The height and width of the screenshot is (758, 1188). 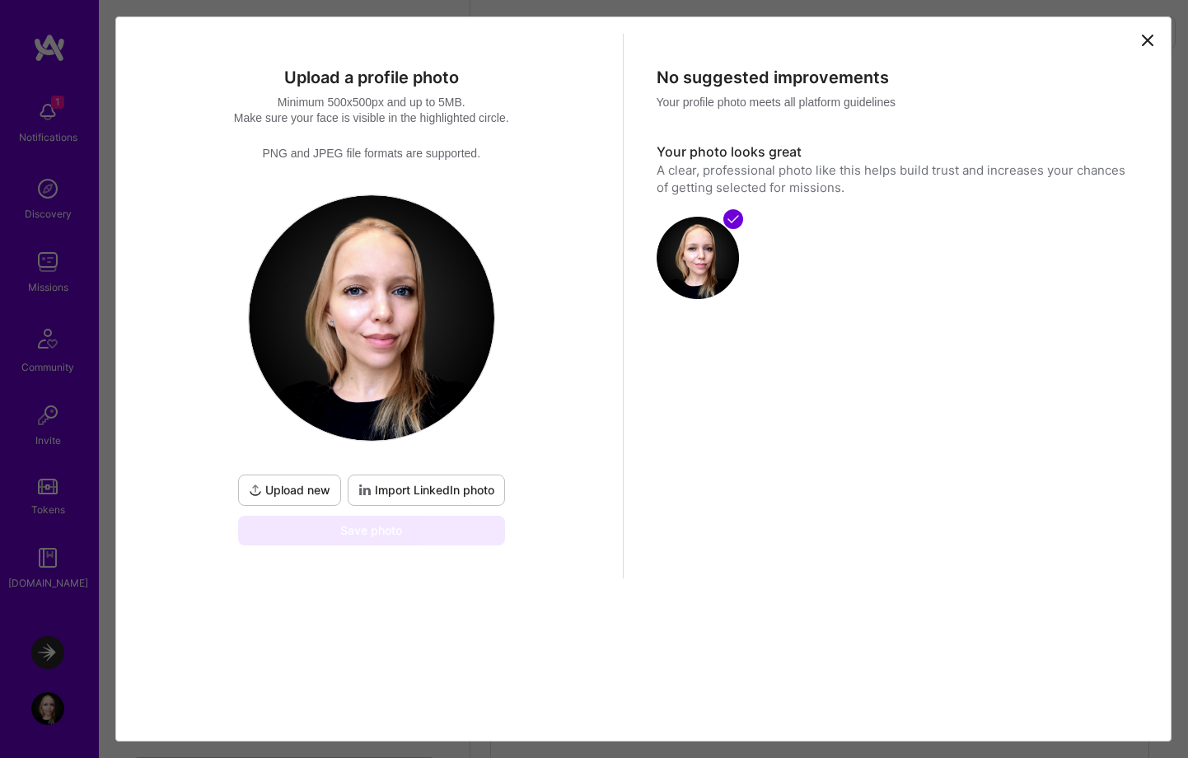 What do you see at coordinates (896, 102) in the screenshot?
I see `div: Your profile photo meets all platform guidelines` at bounding box center [896, 102].